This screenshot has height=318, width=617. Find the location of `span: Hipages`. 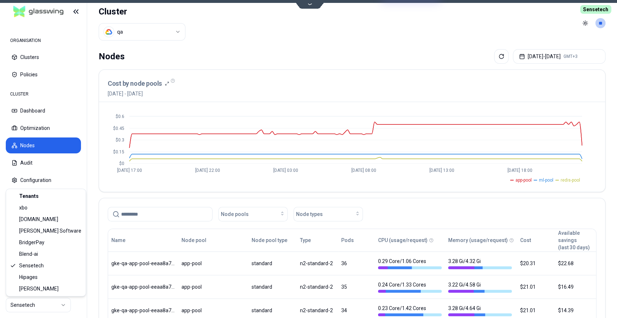

span: Hipages is located at coordinates (28, 277).